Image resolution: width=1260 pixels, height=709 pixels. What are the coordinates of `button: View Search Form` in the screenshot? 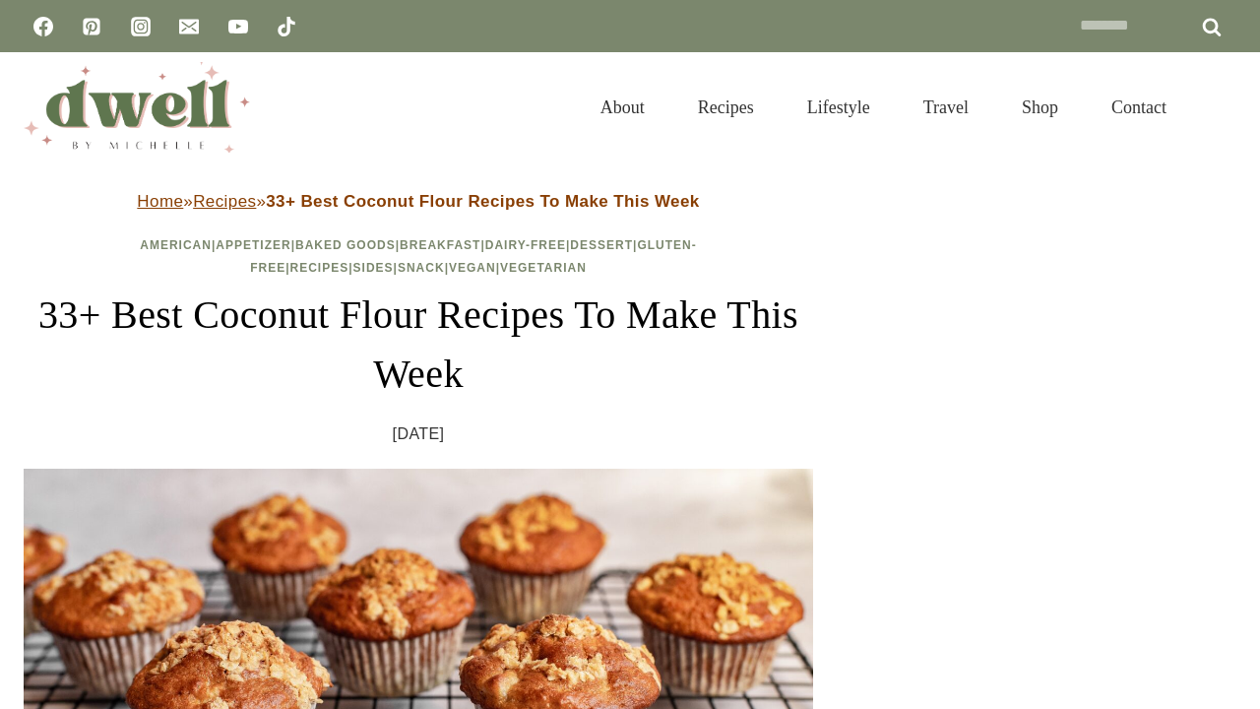 It's located at (1219, 107).